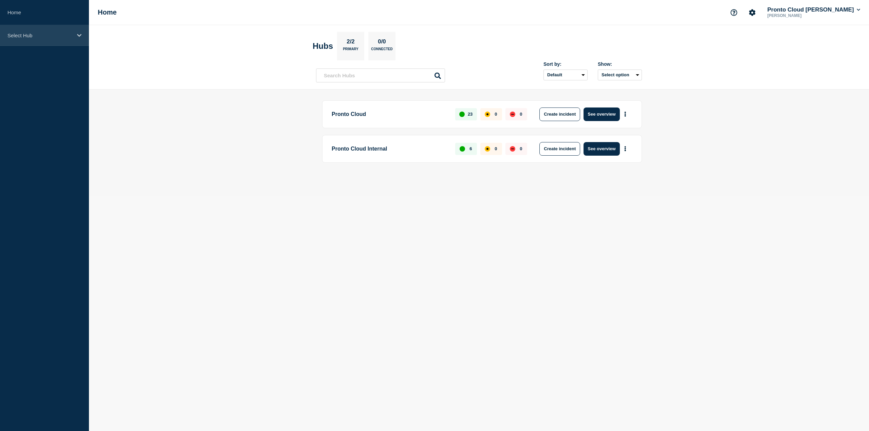 This screenshot has height=431, width=869. Describe the element at coordinates (107, 12) in the screenshot. I see `h1: Home` at that location.